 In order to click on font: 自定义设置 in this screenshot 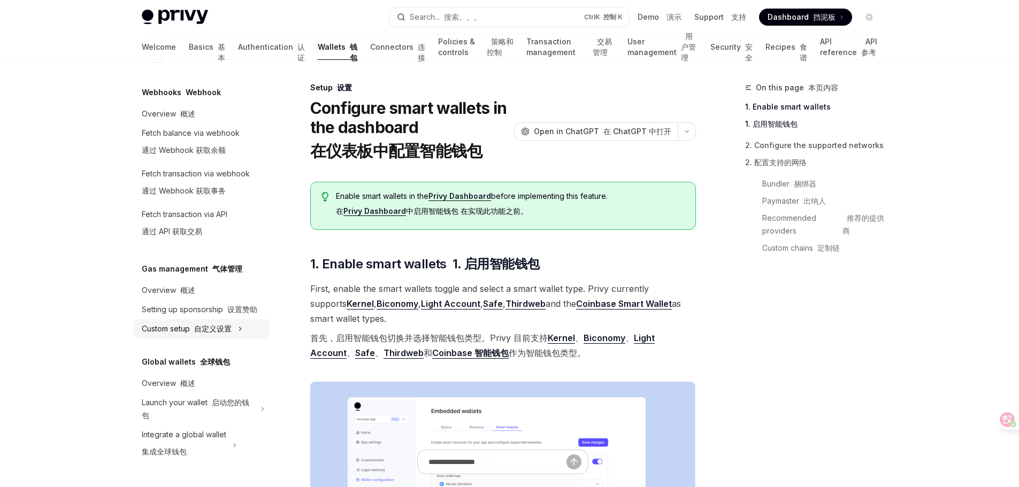, I will do `click(213, 328)`.